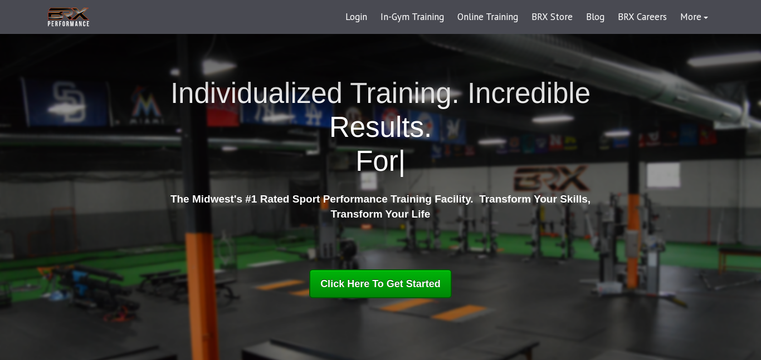 The height and width of the screenshot is (360, 761). Describe the element at coordinates (377, 161) in the screenshot. I see `span: For` at that location.